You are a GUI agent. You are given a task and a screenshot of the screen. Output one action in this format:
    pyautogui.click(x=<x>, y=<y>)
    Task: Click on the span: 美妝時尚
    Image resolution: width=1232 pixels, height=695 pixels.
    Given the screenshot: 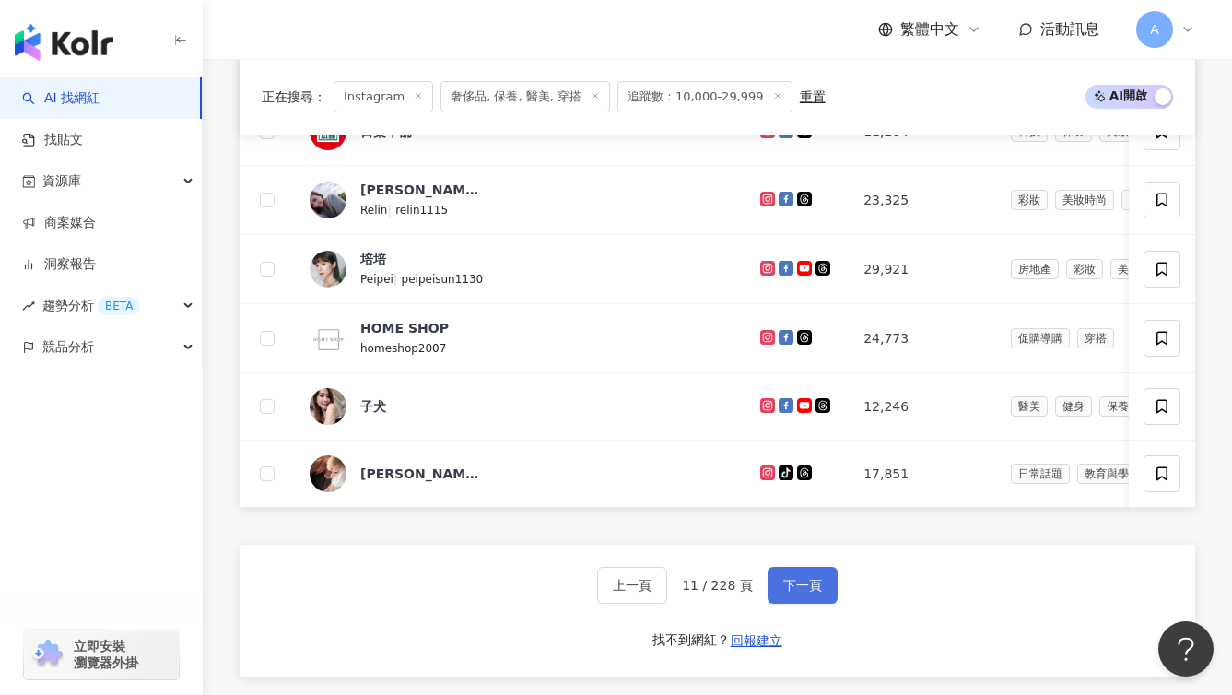 What is the action you would take?
    pyautogui.click(x=1085, y=200)
    